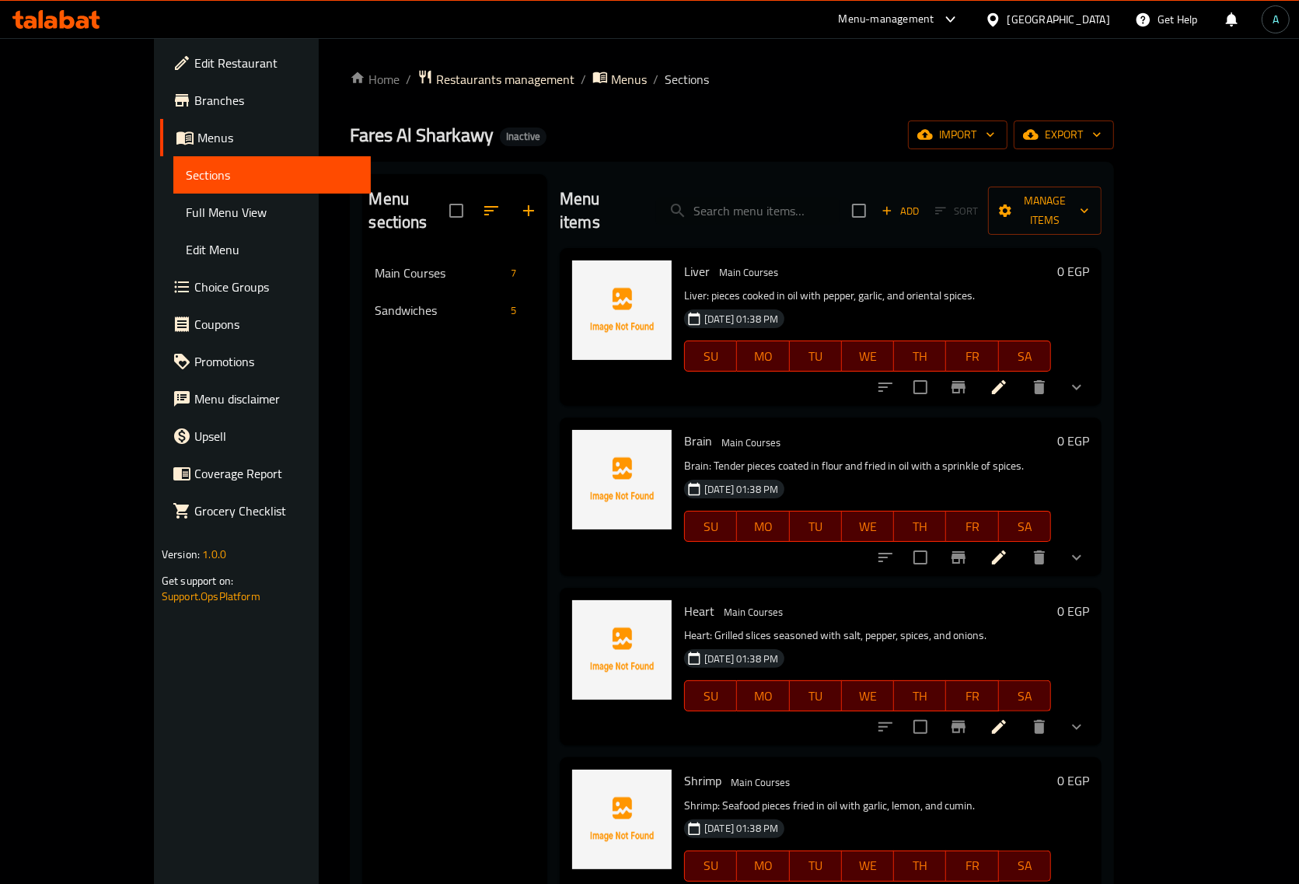  Describe the element at coordinates (598, 211) in the screenshot. I see `h2: Menu items` at that location.